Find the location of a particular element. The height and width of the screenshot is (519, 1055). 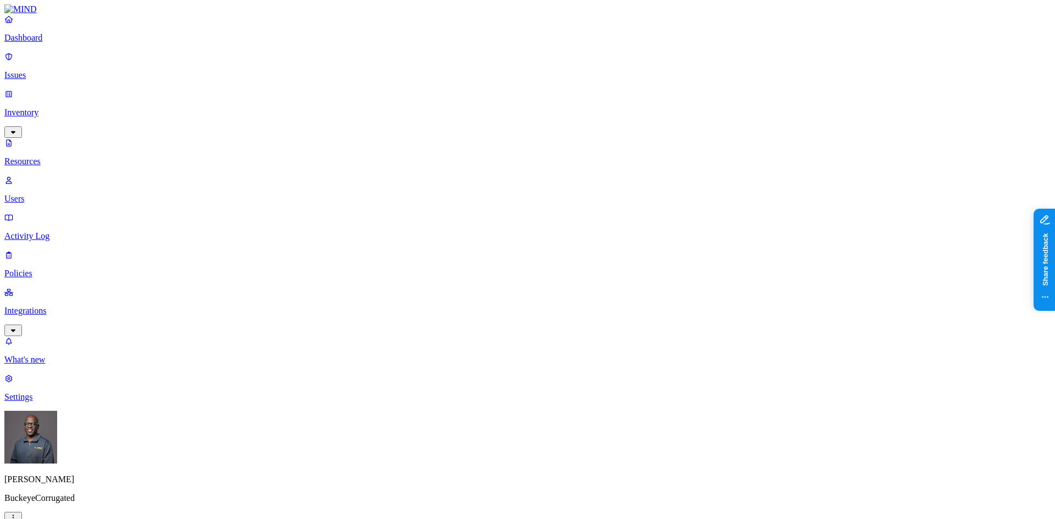

a: Issues is located at coordinates (528, 66).